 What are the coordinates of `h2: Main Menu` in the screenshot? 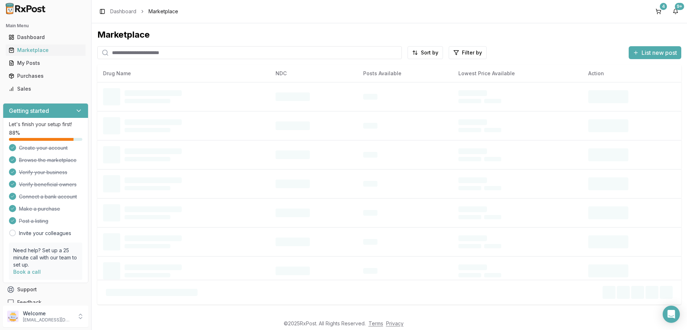 It's located at (45, 26).